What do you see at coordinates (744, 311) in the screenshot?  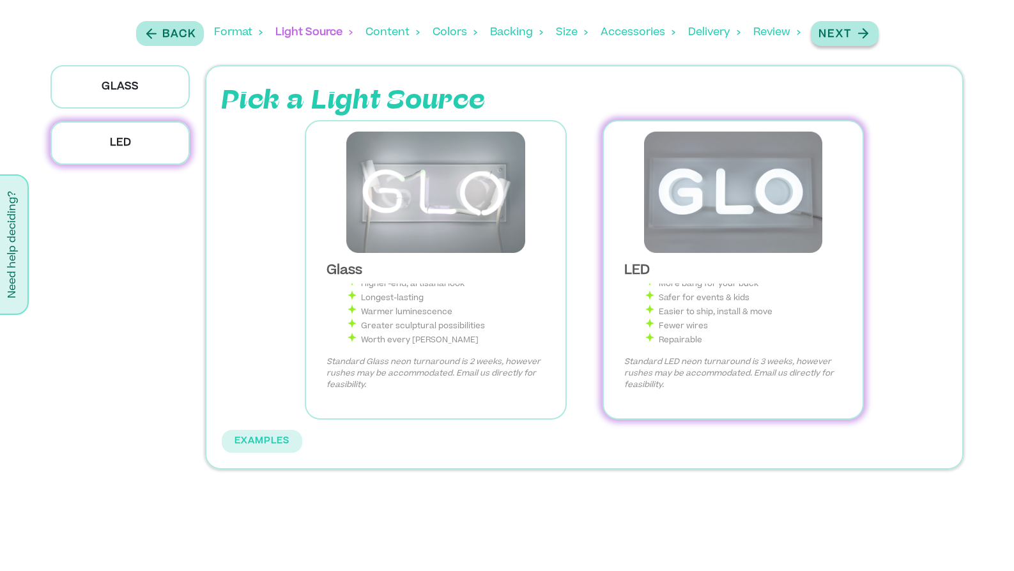 I see `li: Easier to ship, install & move` at bounding box center [744, 311].